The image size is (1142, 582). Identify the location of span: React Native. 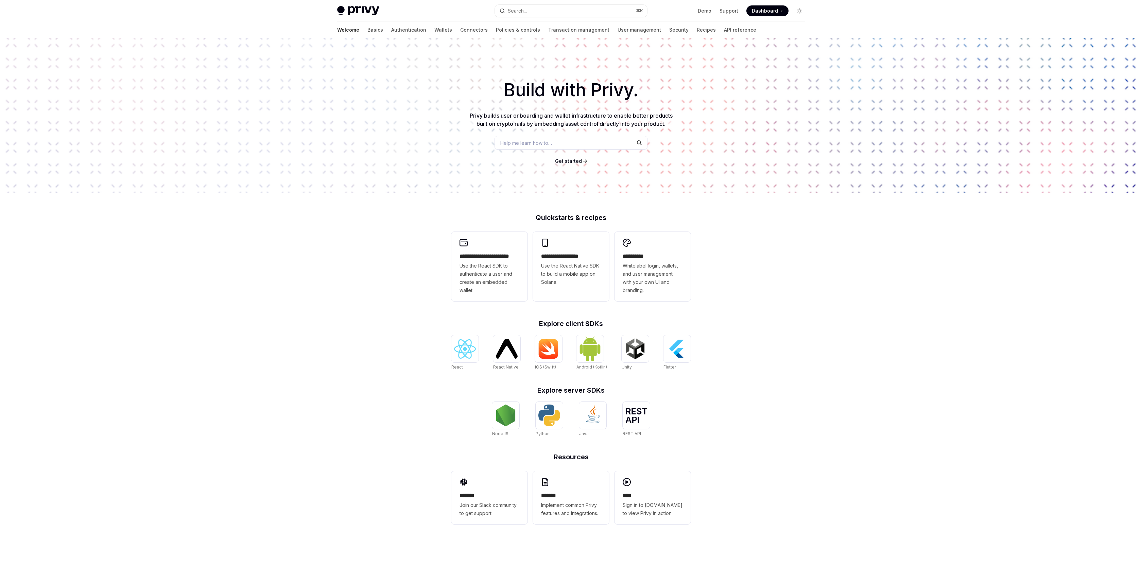
(506, 367).